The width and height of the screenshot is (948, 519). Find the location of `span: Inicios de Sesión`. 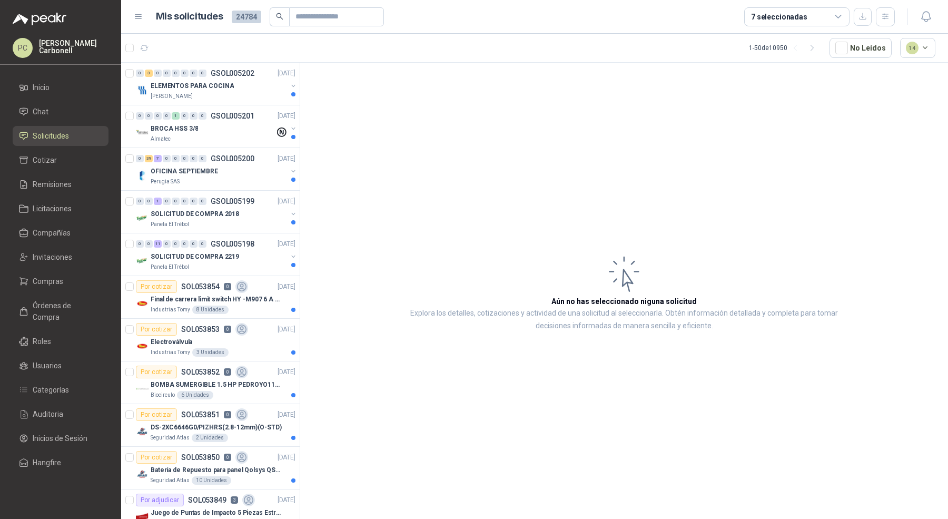

span: Inicios de Sesión is located at coordinates (60, 438).